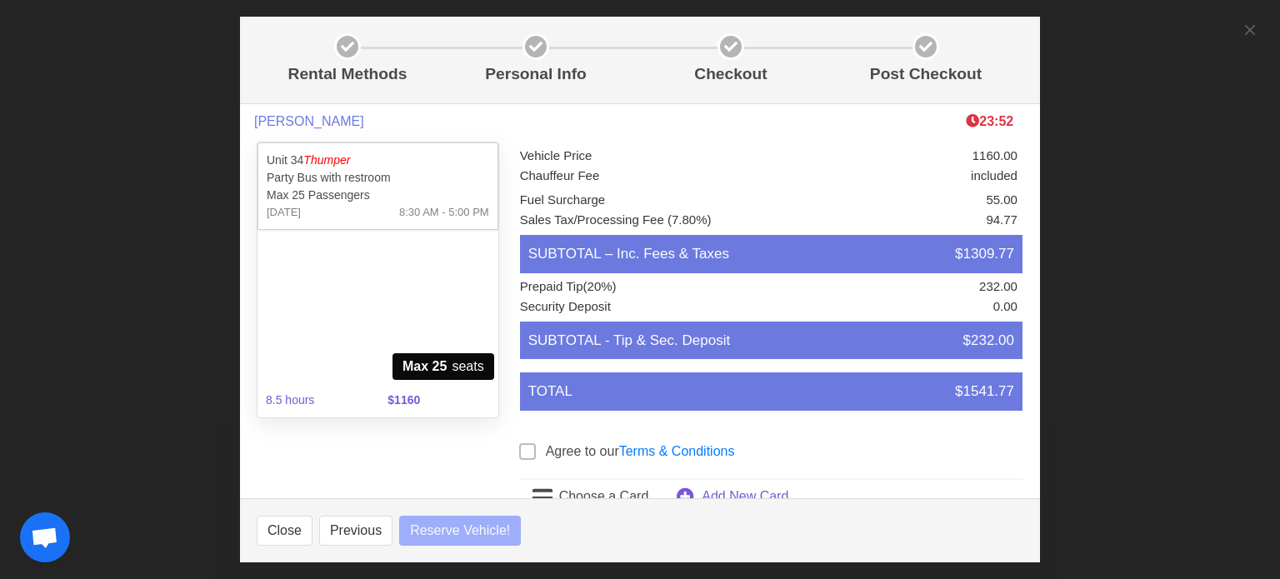 This screenshot has height=579, width=1280. What do you see at coordinates (651, 201) in the screenshot?
I see `li: Fuel Surcharge` at bounding box center [651, 201].